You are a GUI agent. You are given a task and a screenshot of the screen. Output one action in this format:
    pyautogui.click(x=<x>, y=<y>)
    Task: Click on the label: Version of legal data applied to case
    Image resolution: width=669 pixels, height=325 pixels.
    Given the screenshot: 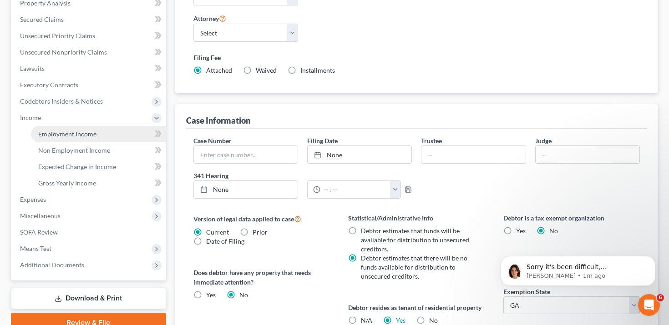 What is the action you would take?
    pyautogui.click(x=262, y=219)
    